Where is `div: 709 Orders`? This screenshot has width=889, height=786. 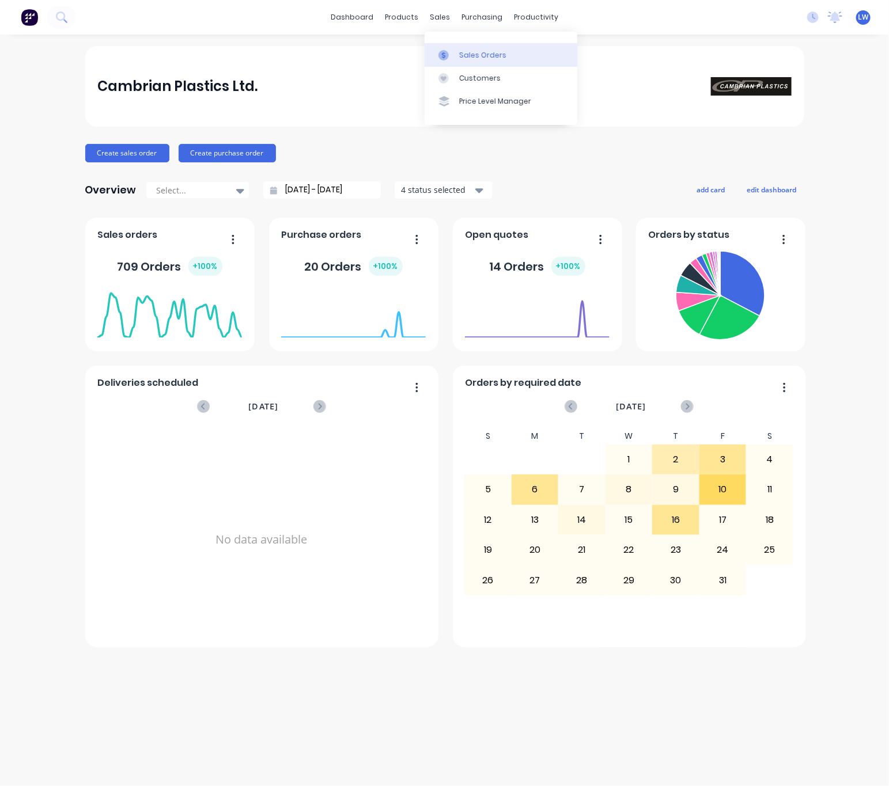
div: 709 Orders is located at coordinates (170, 266).